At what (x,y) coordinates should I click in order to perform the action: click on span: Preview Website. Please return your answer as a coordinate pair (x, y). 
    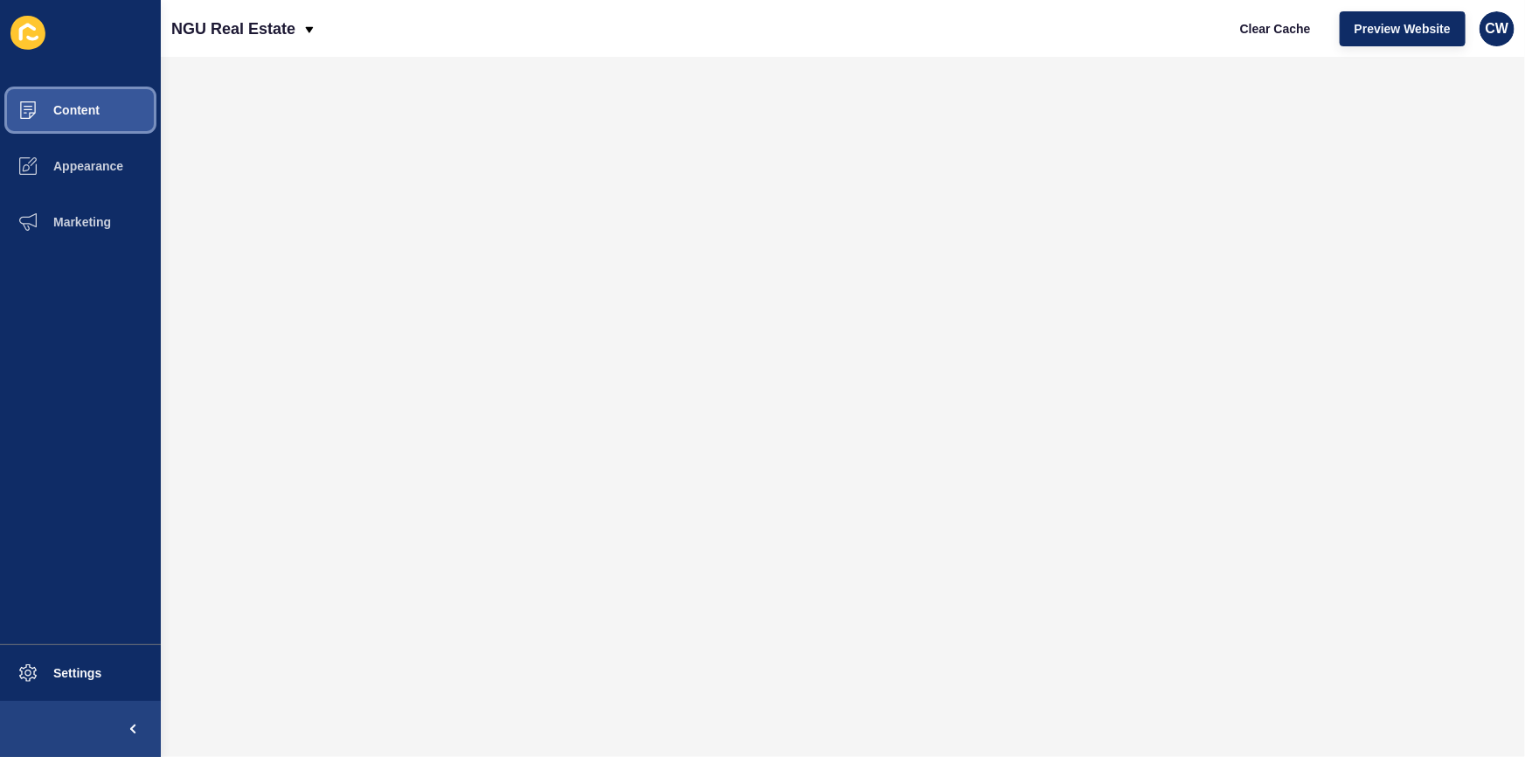
    Looking at the image, I should click on (1402, 29).